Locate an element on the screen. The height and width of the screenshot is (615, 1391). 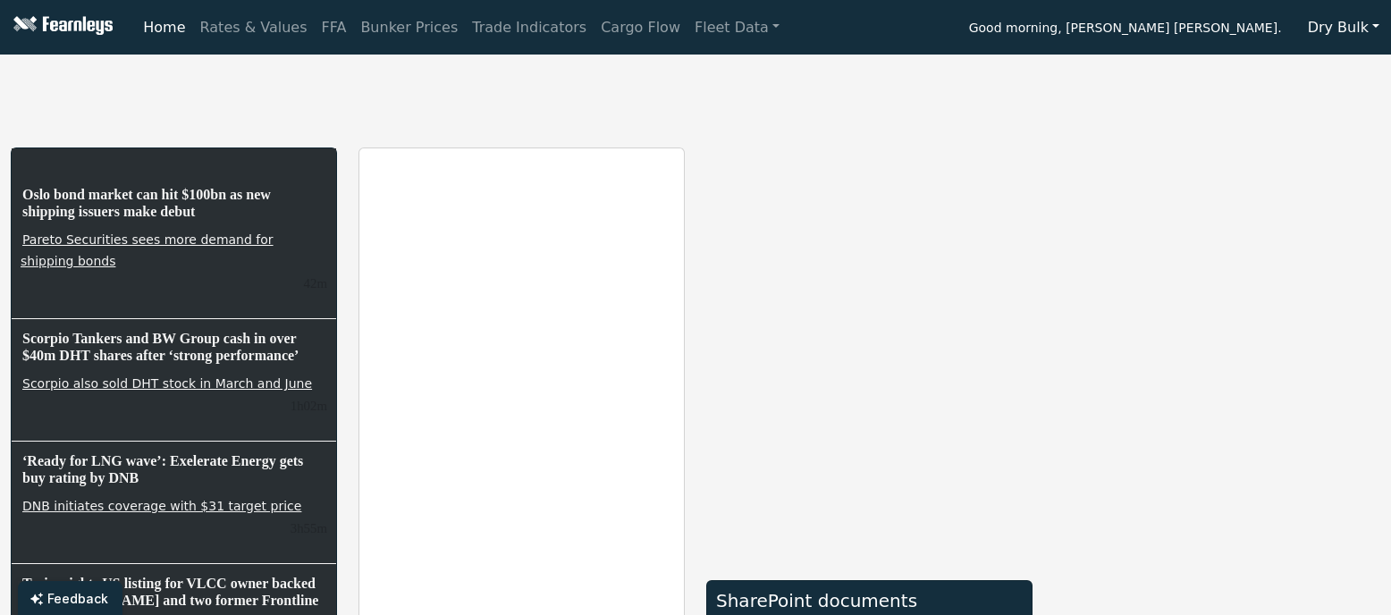
small: 9/11/2025, 8:34:18 AM is located at coordinates (308, 528).